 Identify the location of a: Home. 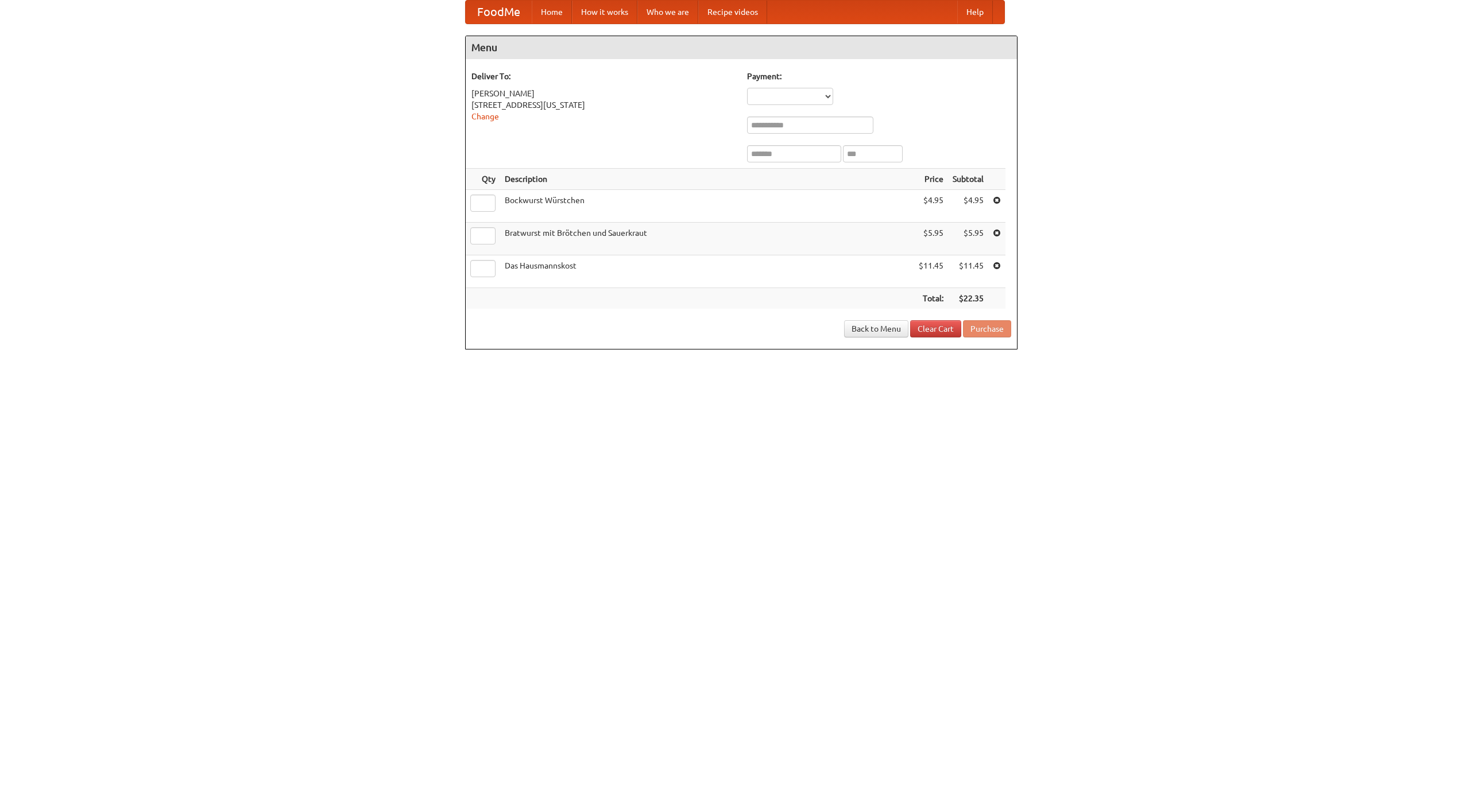
(551, 12).